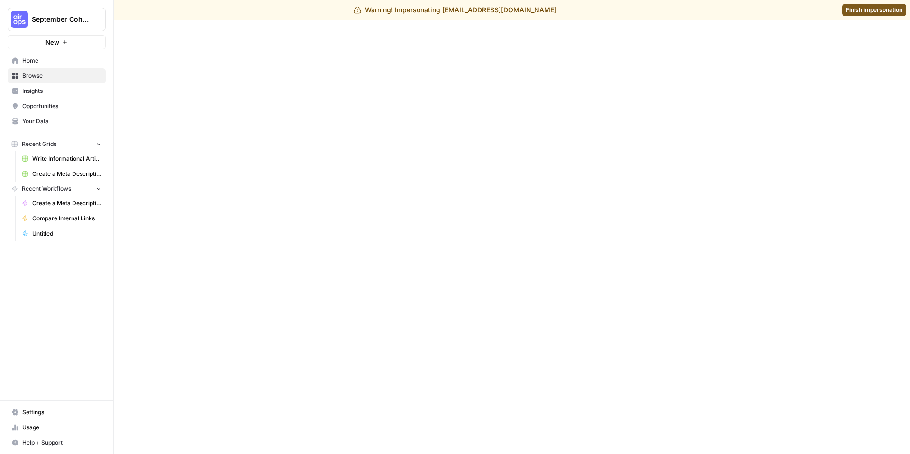 The image size is (910, 454). What do you see at coordinates (56, 91) in the screenshot?
I see `a: Insights` at bounding box center [56, 91].